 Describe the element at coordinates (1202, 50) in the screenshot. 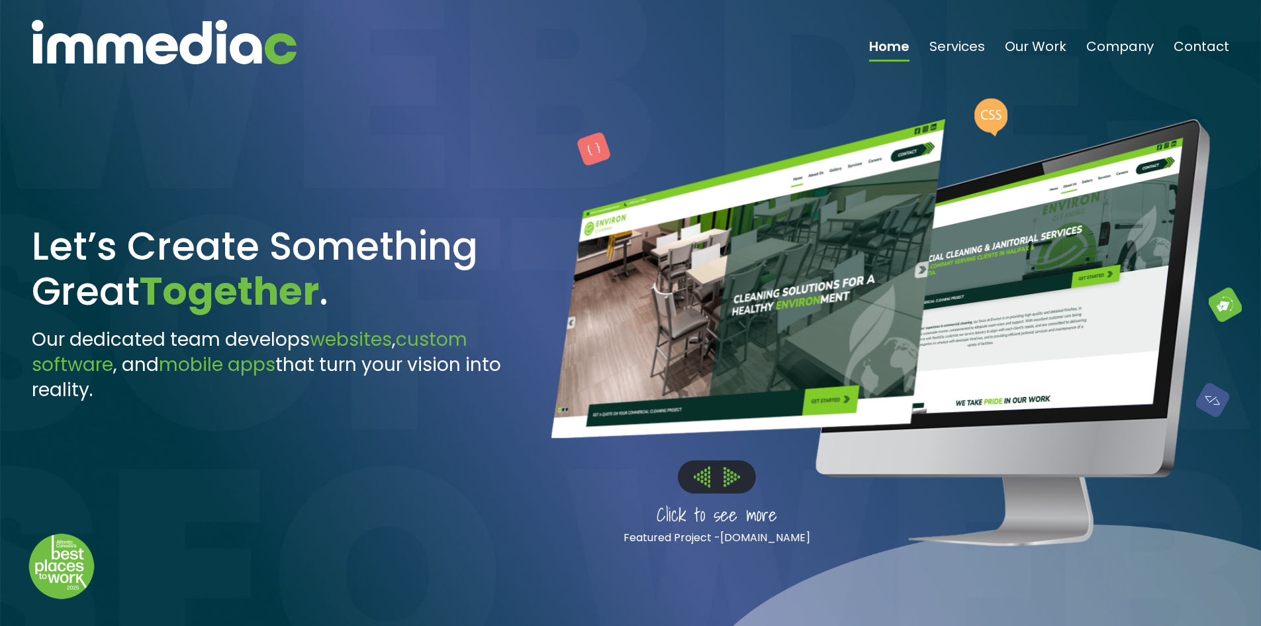

I see `a: Contact` at that location.